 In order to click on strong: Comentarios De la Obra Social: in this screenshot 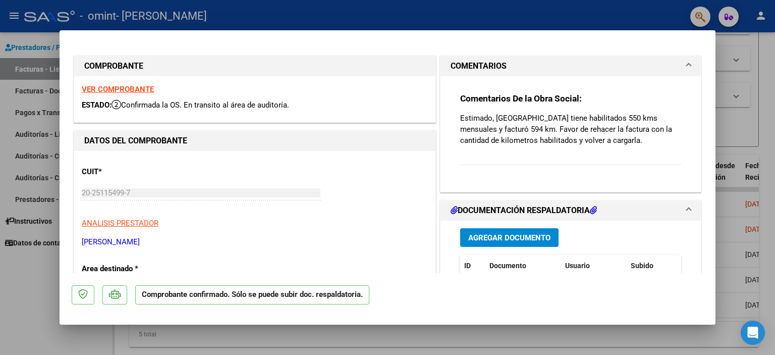, I will do `click(521, 98)`.